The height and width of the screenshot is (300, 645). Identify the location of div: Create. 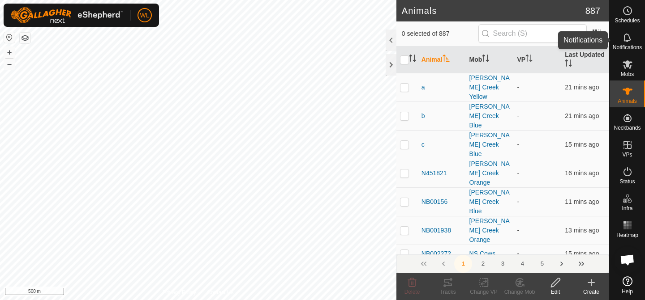
(591, 292).